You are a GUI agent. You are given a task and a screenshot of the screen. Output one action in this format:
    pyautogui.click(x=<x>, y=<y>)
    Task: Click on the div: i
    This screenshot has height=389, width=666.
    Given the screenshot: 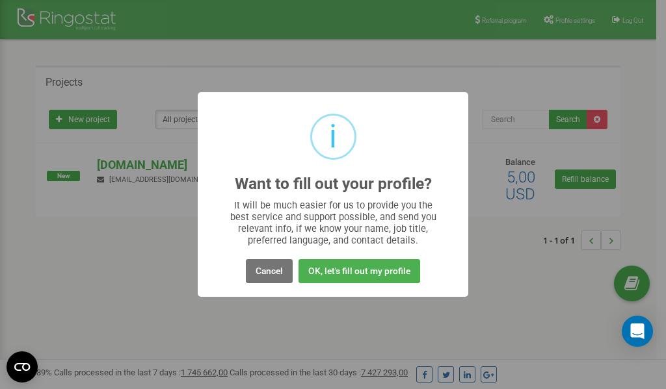 What is the action you would take?
    pyautogui.click(x=333, y=137)
    